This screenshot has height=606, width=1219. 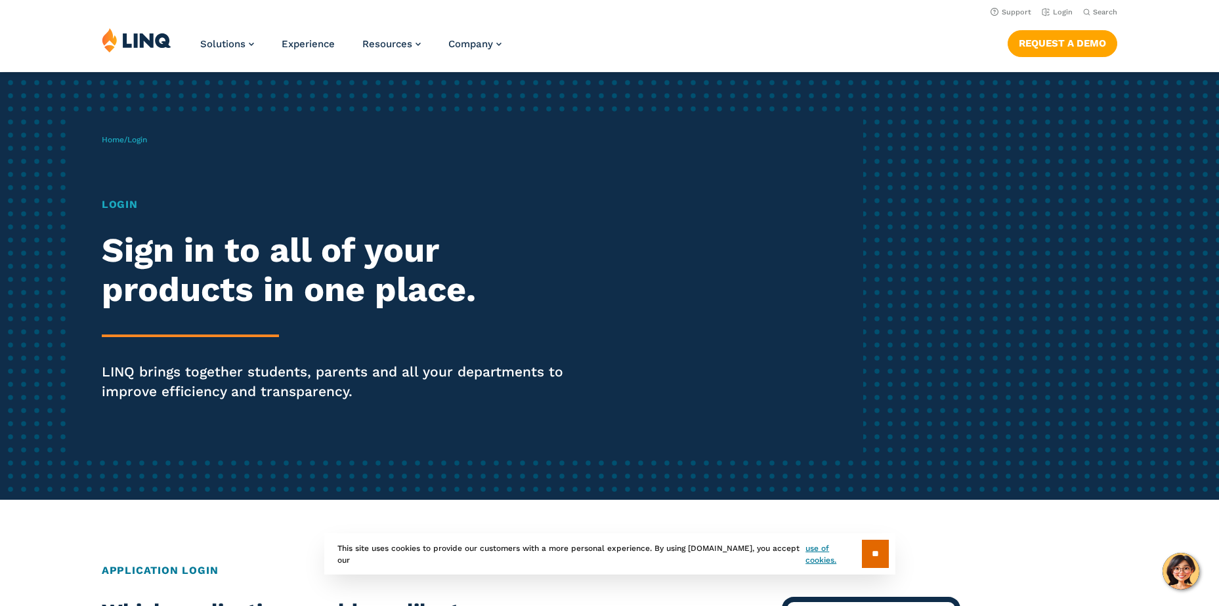 What do you see at coordinates (227, 44) in the screenshot?
I see `a: Solutions` at bounding box center [227, 44].